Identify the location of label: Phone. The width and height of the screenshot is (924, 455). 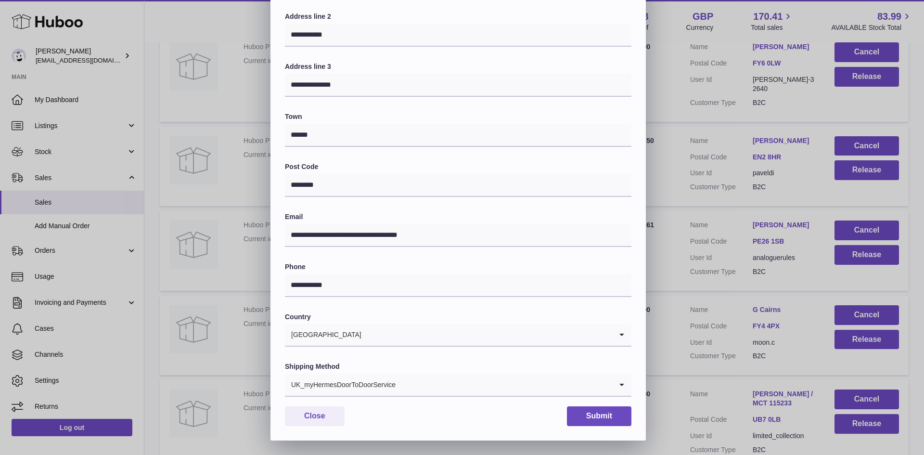
(458, 267).